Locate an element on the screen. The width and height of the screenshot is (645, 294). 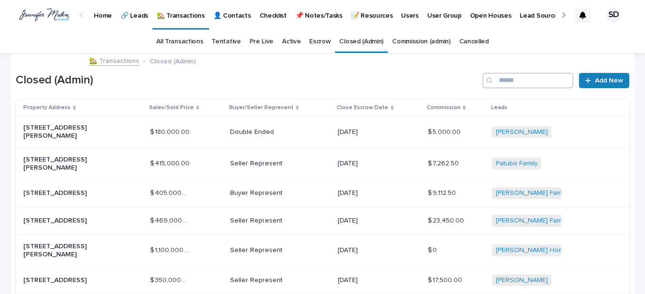
p: Double Ended is located at coordinates (270, 132).